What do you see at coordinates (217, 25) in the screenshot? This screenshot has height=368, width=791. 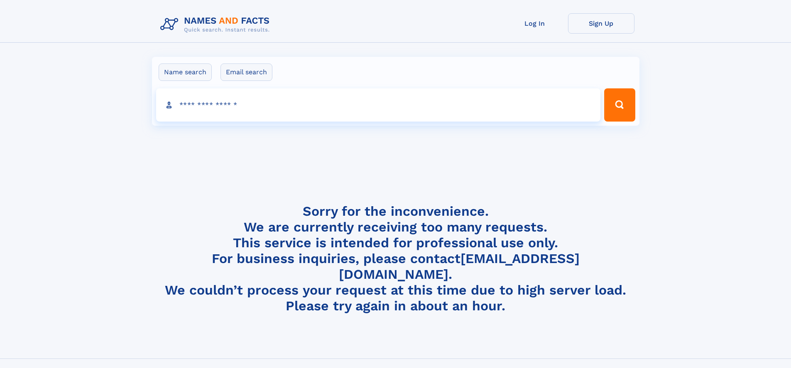 I see `img: Logo Names and Facts` at bounding box center [217, 25].